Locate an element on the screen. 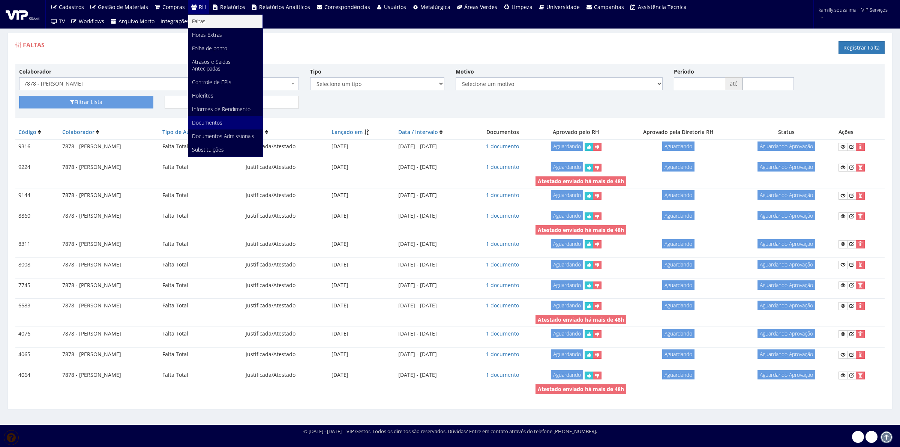  span: Relatórios is located at coordinates (233, 7).